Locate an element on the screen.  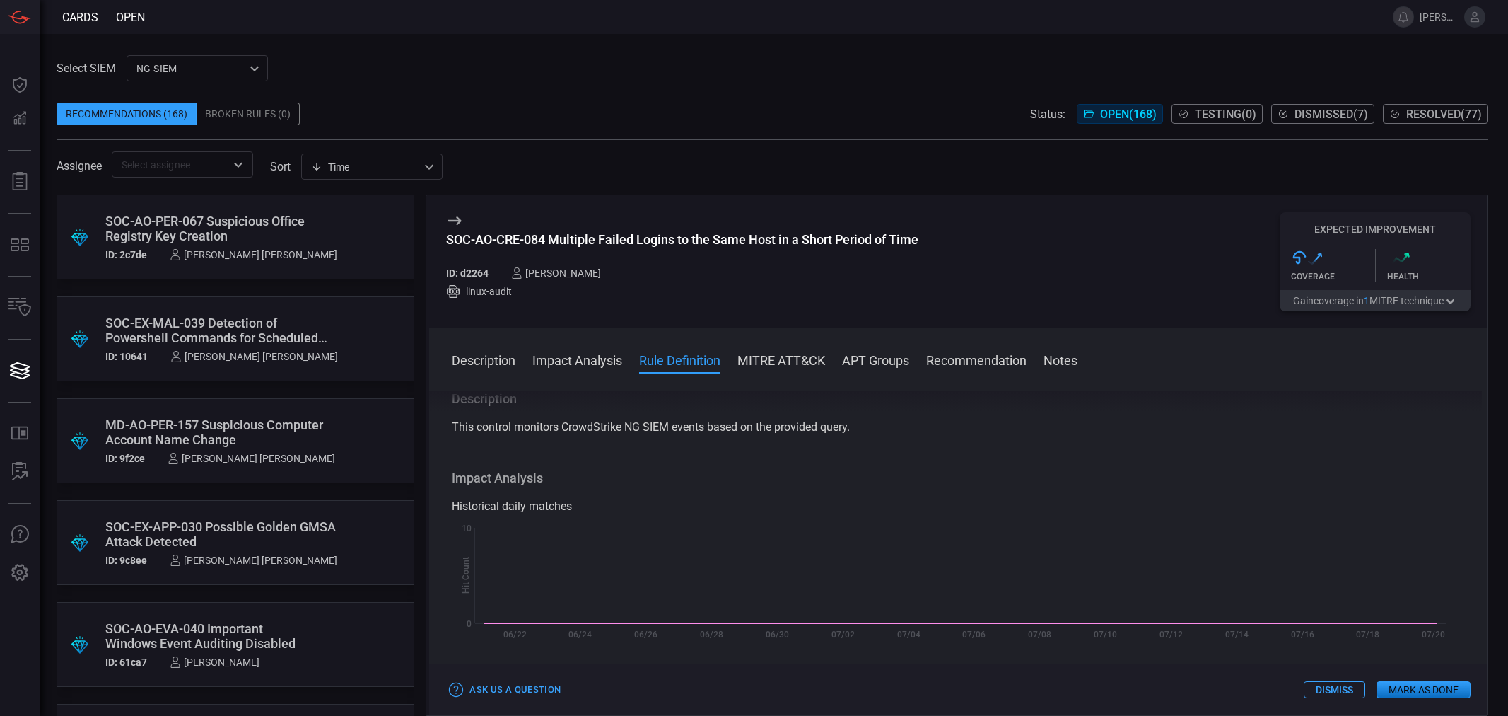
button: Reports is located at coordinates (20, 182).